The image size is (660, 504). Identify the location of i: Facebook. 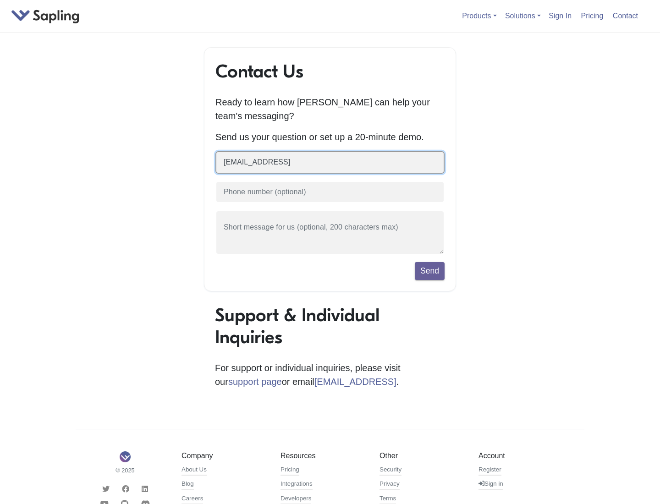
(126, 489).